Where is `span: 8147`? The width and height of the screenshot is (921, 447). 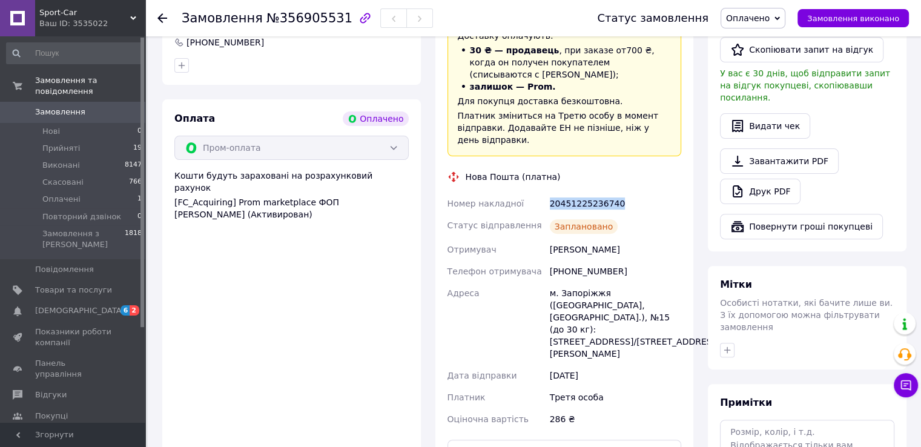 span: 8147 is located at coordinates (133, 165).